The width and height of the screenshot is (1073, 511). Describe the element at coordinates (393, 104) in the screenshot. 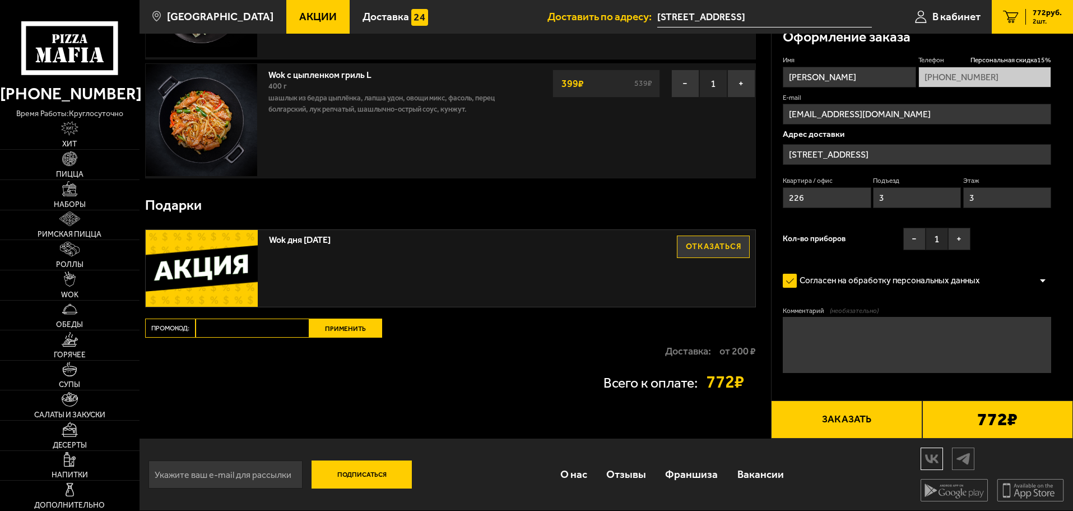

I see `p: шашлык из бедра цыплёнка, лапша удон, овощи микс, фасоль, перец болгарский, лук репчатый, шашлычн...` at that location.